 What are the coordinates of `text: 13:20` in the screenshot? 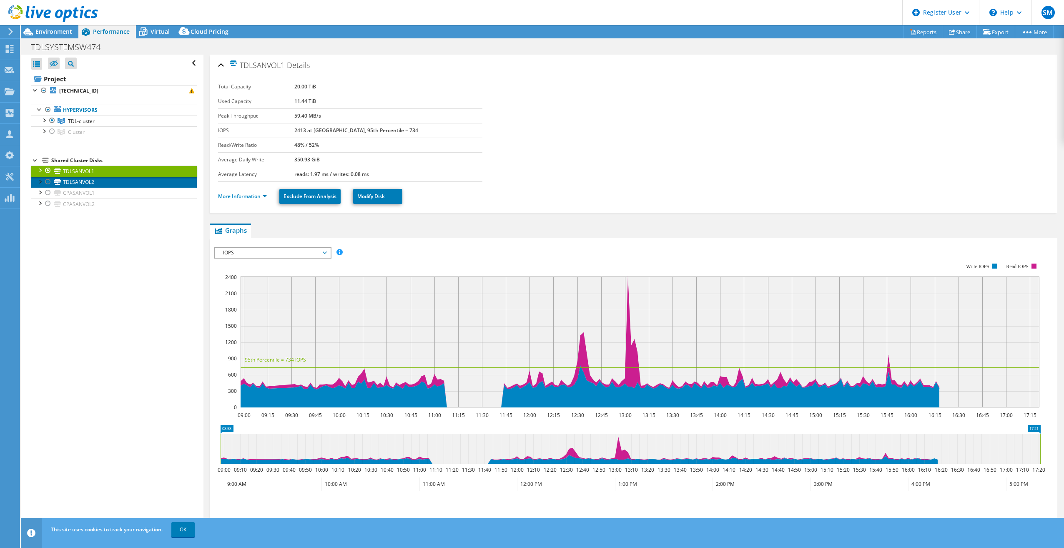 It's located at (647, 469).